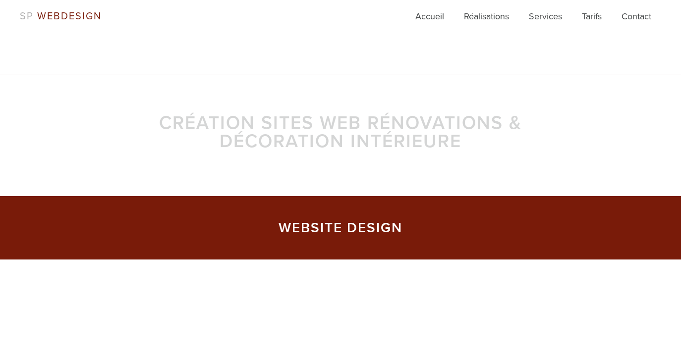 This screenshot has height=360, width=681. Describe the element at coordinates (69, 16) in the screenshot. I see `span: WEBDESIGN` at that location.